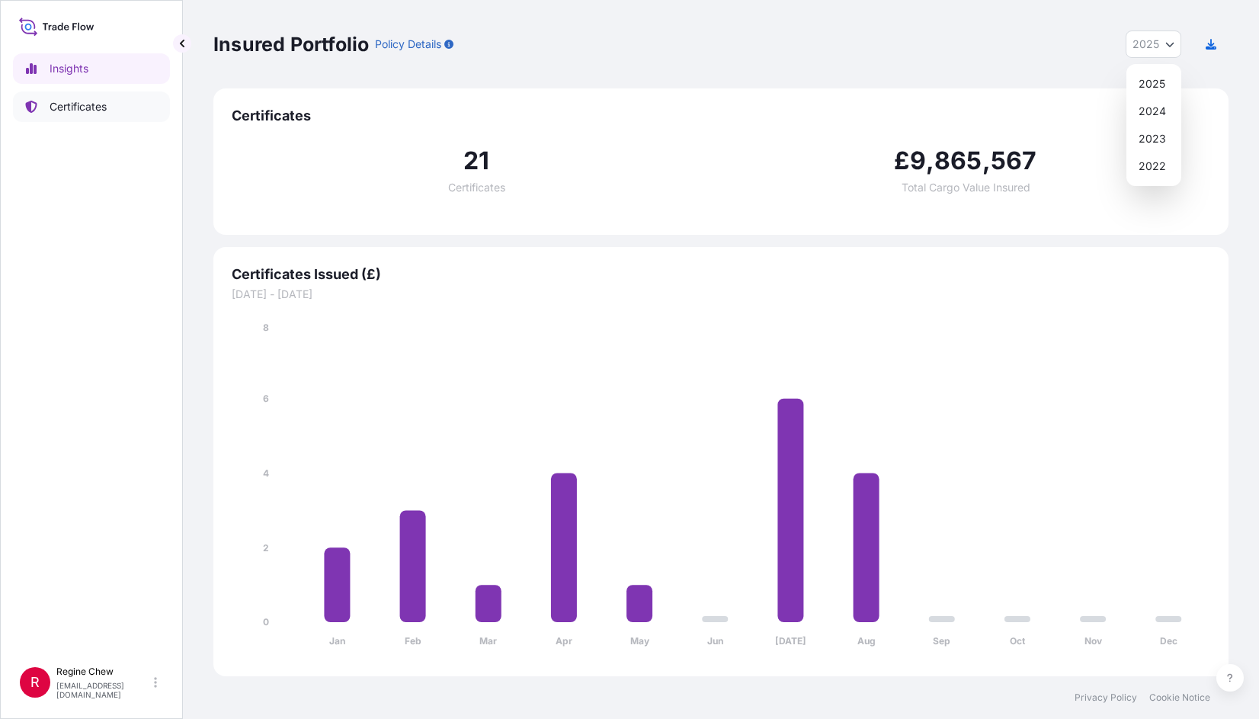  What do you see at coordinates (564, 640) in the screenshot?
I see `tspan: Apr` at bounding box center [564, 640].